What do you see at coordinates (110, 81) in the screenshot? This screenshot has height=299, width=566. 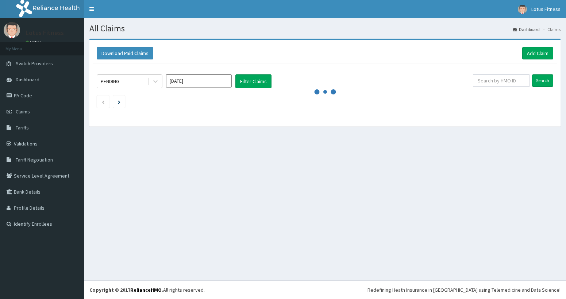 I see `div: PENDING` at bounding box center [110, 81].